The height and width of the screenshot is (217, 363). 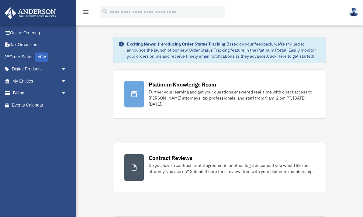 What do you see at coordinates (86, 12) in the screenshot?
I see `i: menu` at bounding box center [86, 12].